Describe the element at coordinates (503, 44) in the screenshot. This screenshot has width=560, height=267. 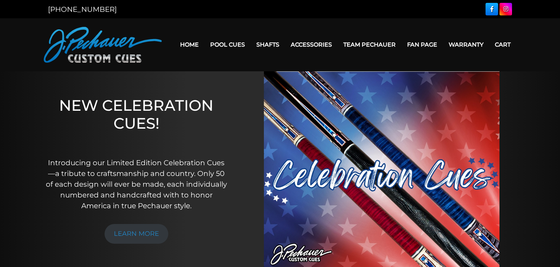
I see `a: Cart` at that location.